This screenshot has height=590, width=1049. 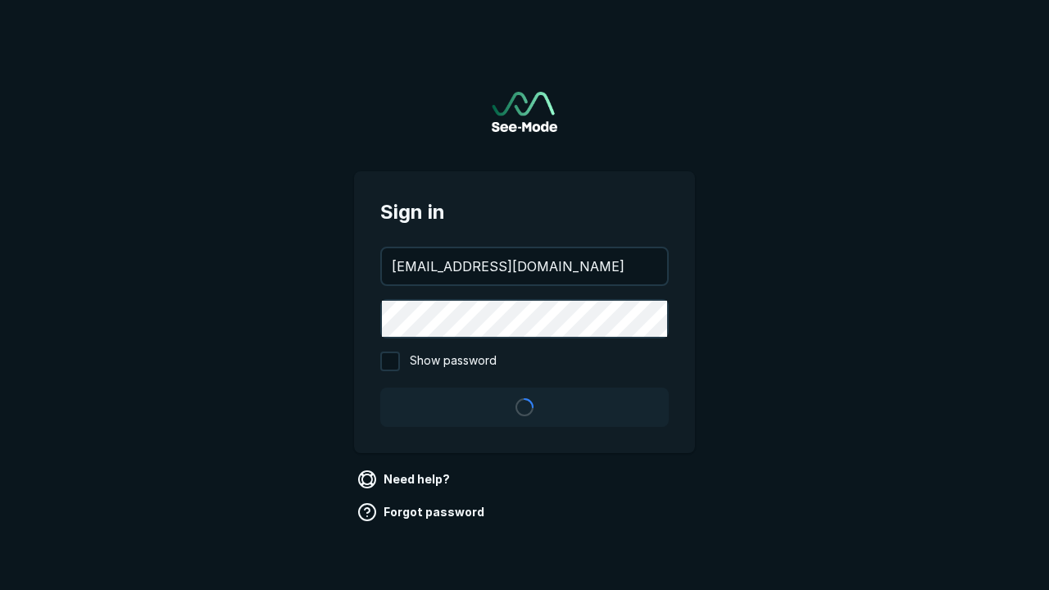 I want to click on span: Sign in, so click(x=525, y=212).